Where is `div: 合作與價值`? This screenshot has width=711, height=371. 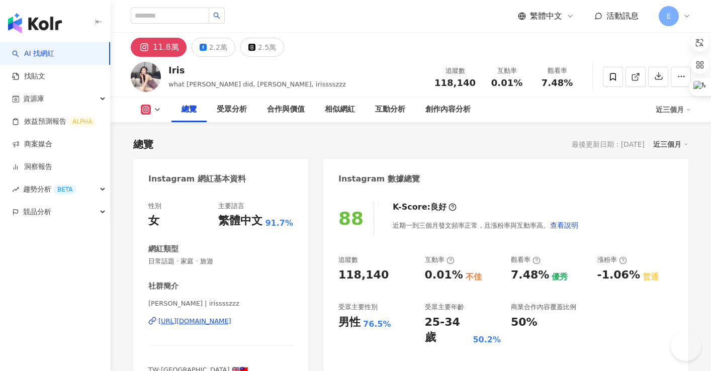
div: 合作與價值 is located at coordinates (286, 110).